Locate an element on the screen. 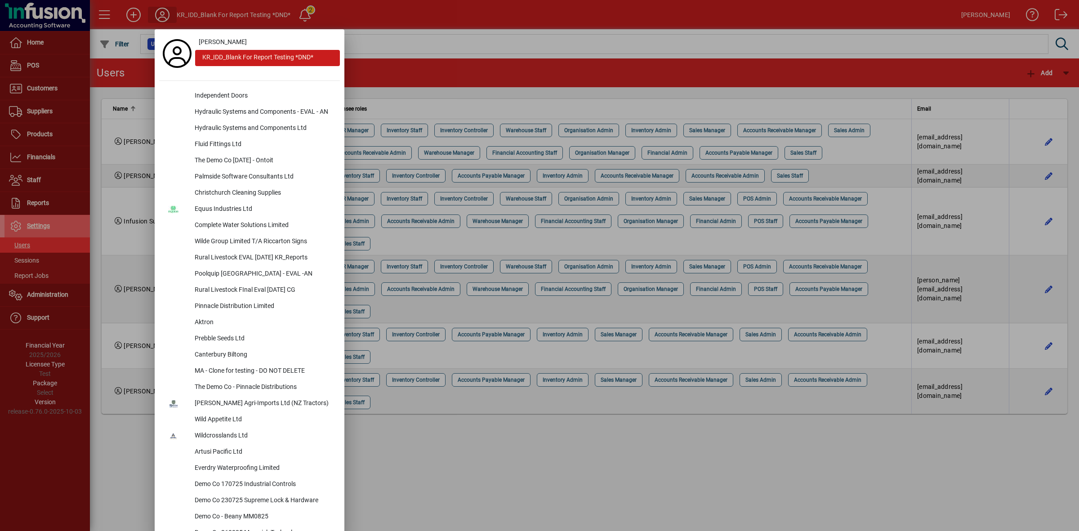 The height and width of the screenshot is (531, 1079). div: Demo Co 170725 Industrial Controls is located at coordinates (264, 485).